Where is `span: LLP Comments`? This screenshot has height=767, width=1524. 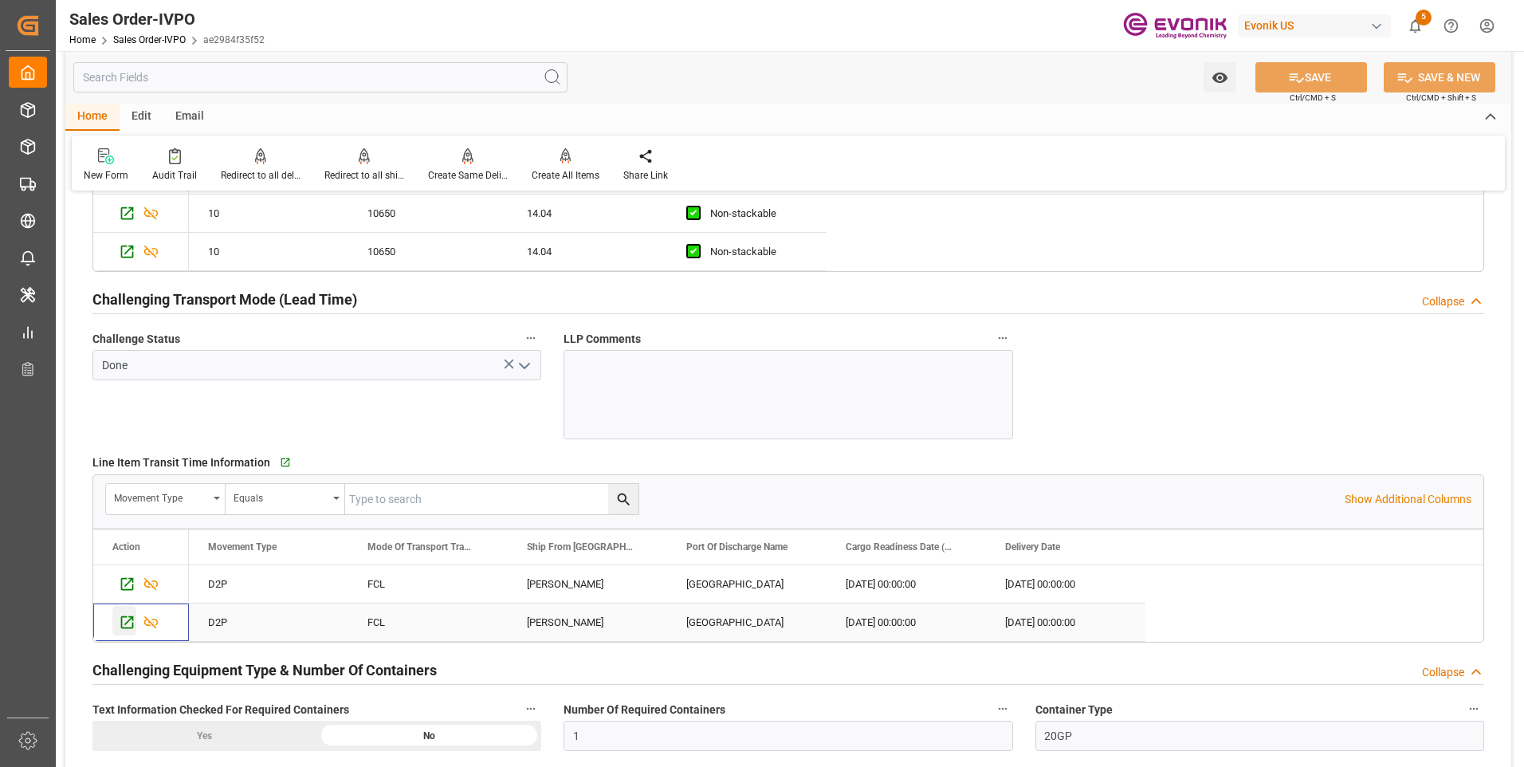
span: LLP Comments is located at coordinates (602, 339).